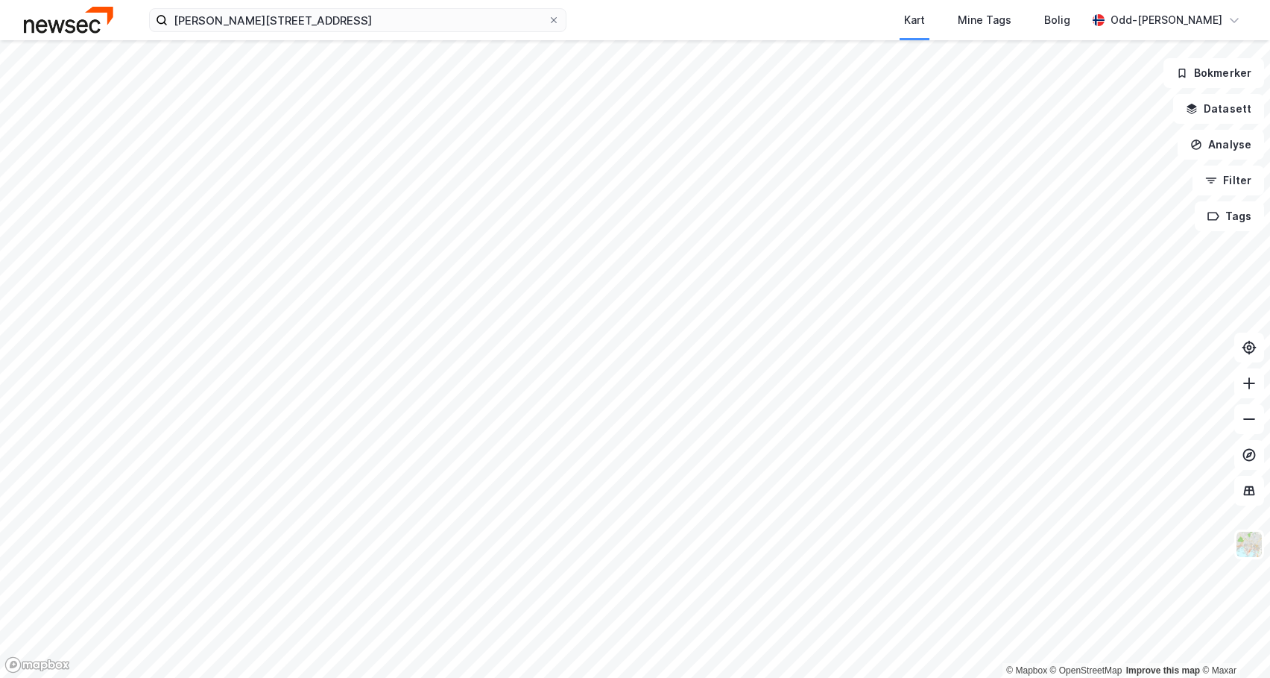  I want to click on div: Kontrollprogram for chat, so click(1233, 642).